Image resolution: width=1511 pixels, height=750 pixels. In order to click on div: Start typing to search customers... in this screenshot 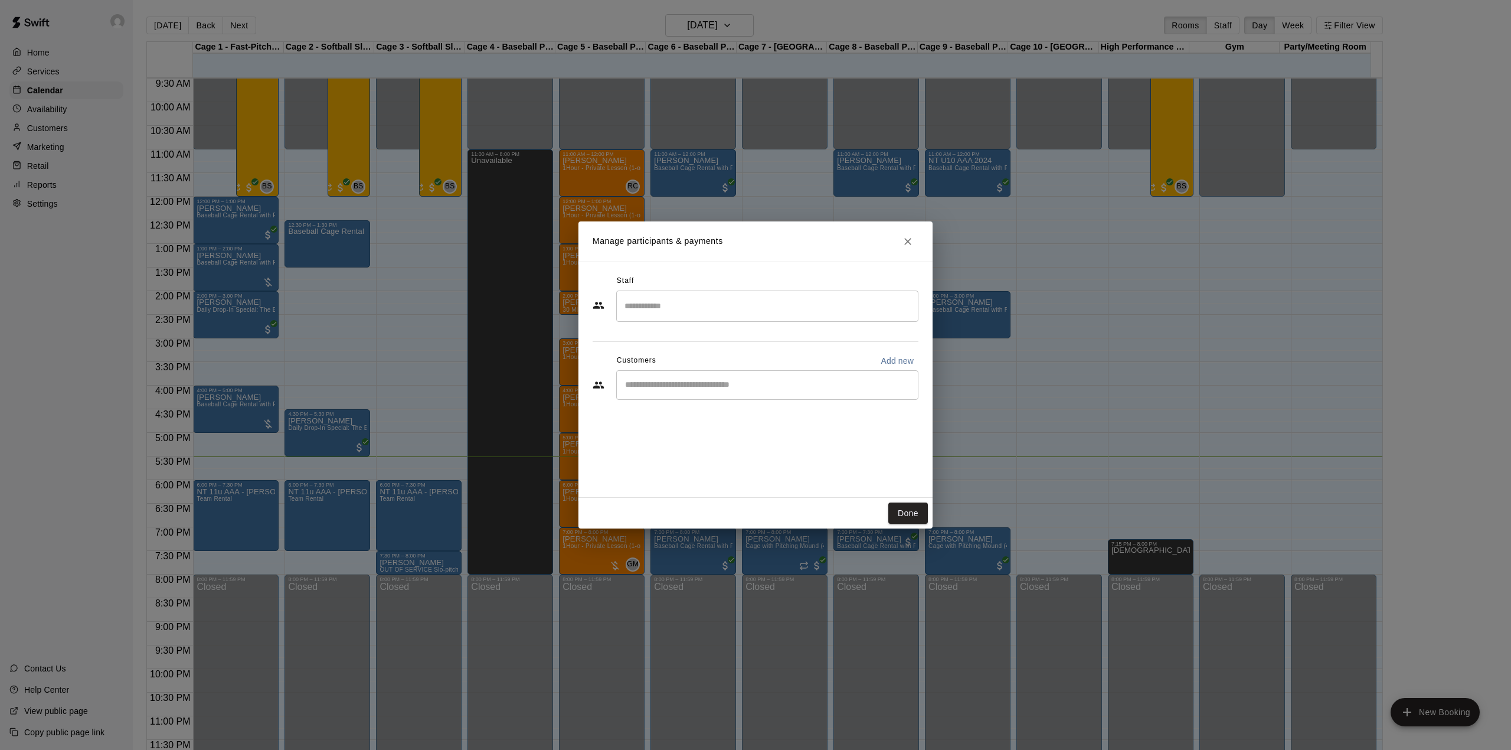, I will do `click(767, 385)`.